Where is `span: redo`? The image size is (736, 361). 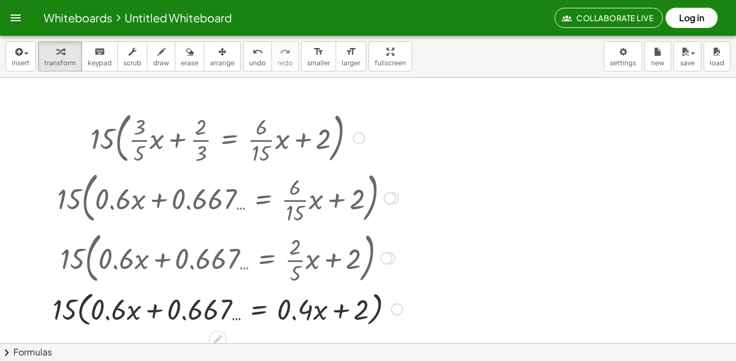
span: redo is located at coordinates (285, 63).